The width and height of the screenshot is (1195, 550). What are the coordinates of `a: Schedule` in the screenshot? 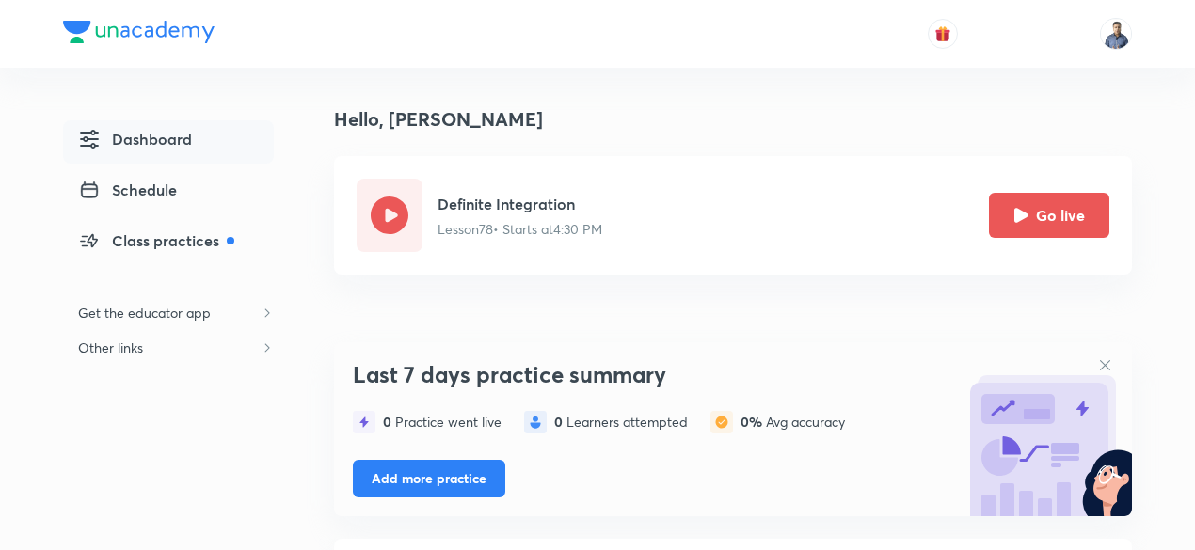 It's located at (168, 193).